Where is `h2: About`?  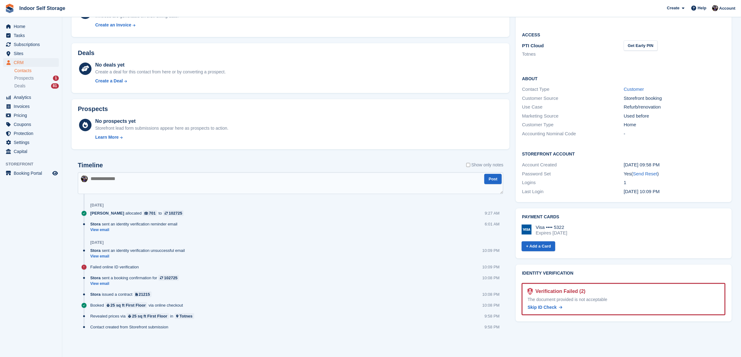
h2: About is located at coordinates (623, 78).